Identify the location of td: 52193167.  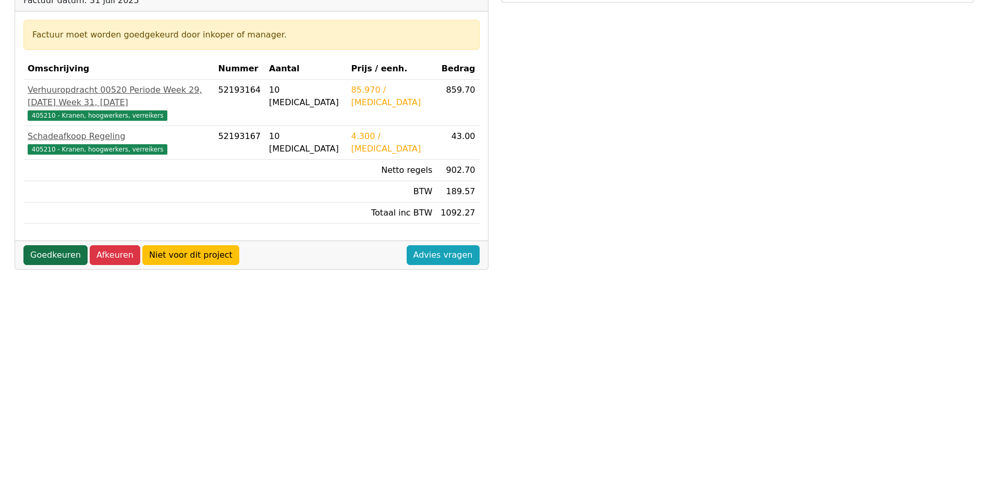
(239, 143).